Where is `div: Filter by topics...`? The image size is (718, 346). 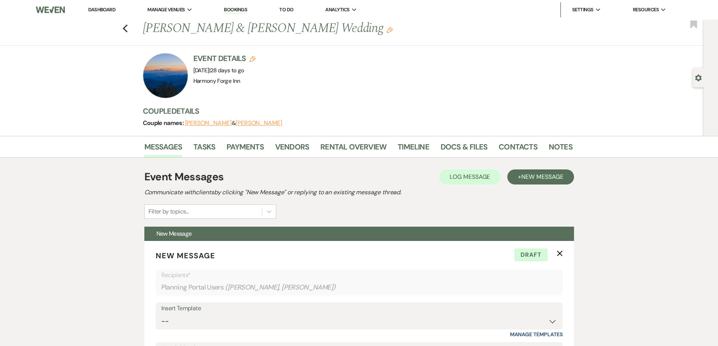
div: Filter by topics... is located at coordinates (168, 212).